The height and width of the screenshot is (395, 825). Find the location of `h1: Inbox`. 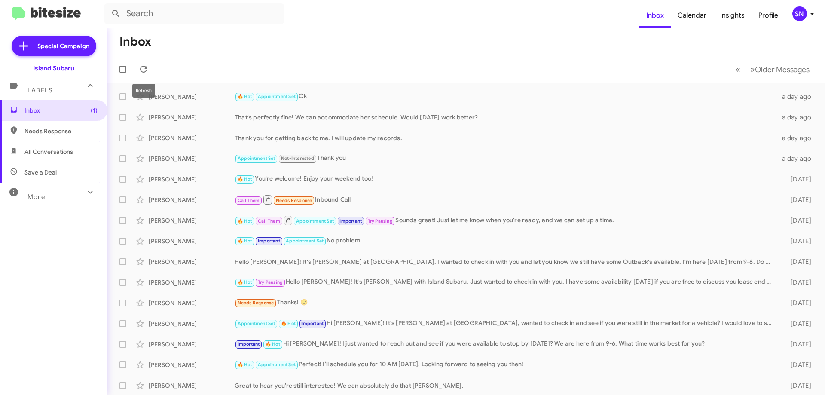

h1: Inbox is located at coordinates (135, 42).